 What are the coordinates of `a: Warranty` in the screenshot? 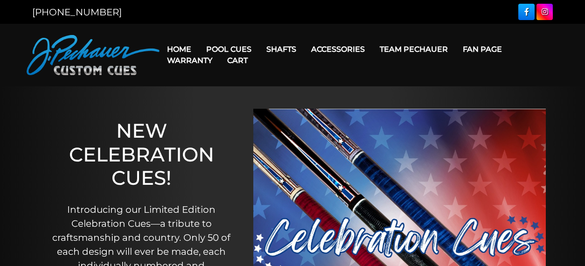 It's located at (189, 60).